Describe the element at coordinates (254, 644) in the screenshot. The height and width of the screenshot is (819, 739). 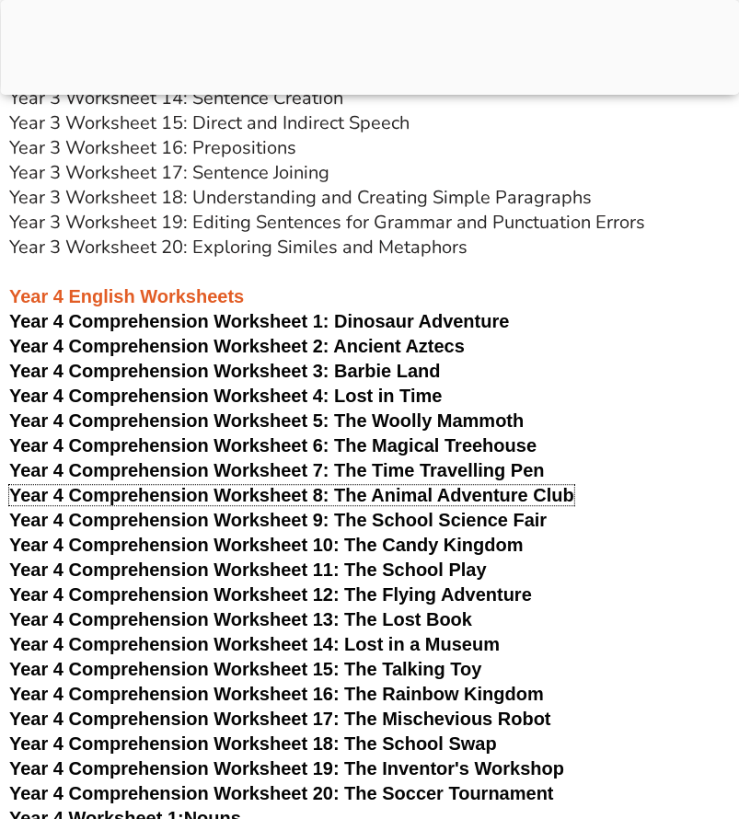
I see `a: Year 4 Comprehension Worksheet 14: Lost in a Museum` at that location.